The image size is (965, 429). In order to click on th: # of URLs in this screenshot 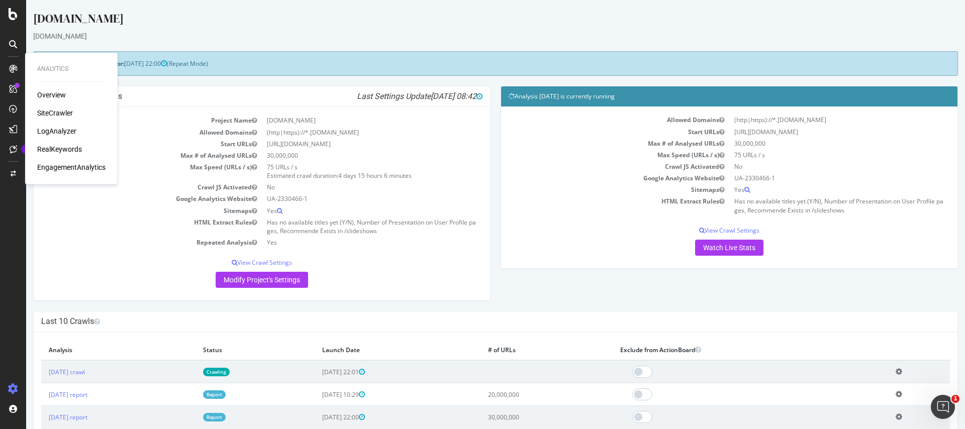, I will do `click(521, 350)`.